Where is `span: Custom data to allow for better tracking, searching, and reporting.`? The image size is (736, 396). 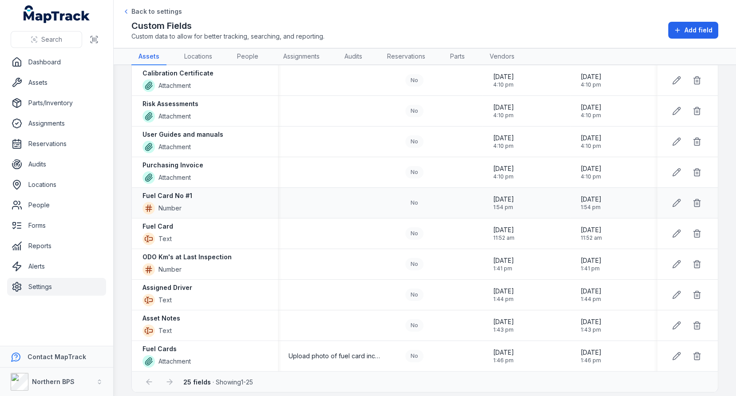 span: Custom data to allow for better tracking, searching, and reporting. is located at coordinates (228, 36).